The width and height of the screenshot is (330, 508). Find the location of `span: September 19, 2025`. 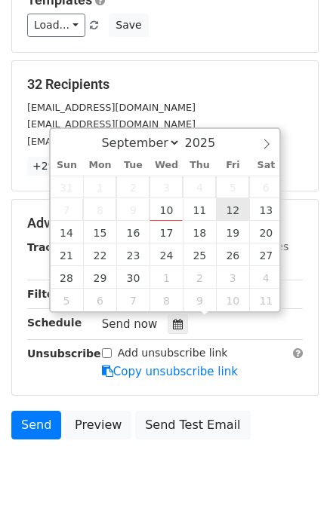

span: September 19, 2025 is located at coordinates (232, 232).